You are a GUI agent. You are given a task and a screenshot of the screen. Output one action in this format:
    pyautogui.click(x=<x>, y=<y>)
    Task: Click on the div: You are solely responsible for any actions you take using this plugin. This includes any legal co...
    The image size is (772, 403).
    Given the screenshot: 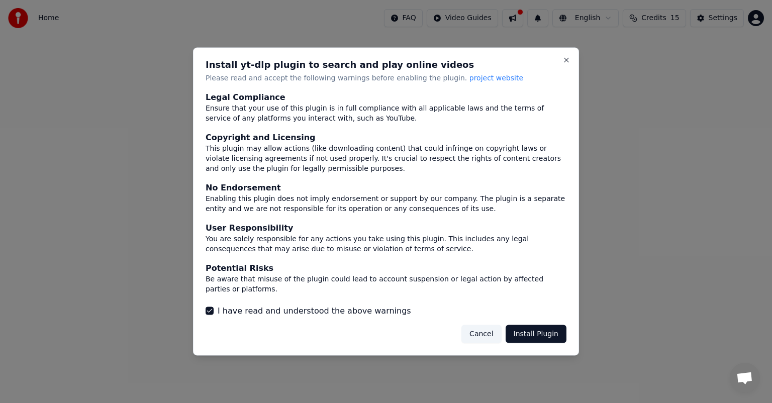 What is the action you would take?
    pyautogui.click(x=386, y=244)
    